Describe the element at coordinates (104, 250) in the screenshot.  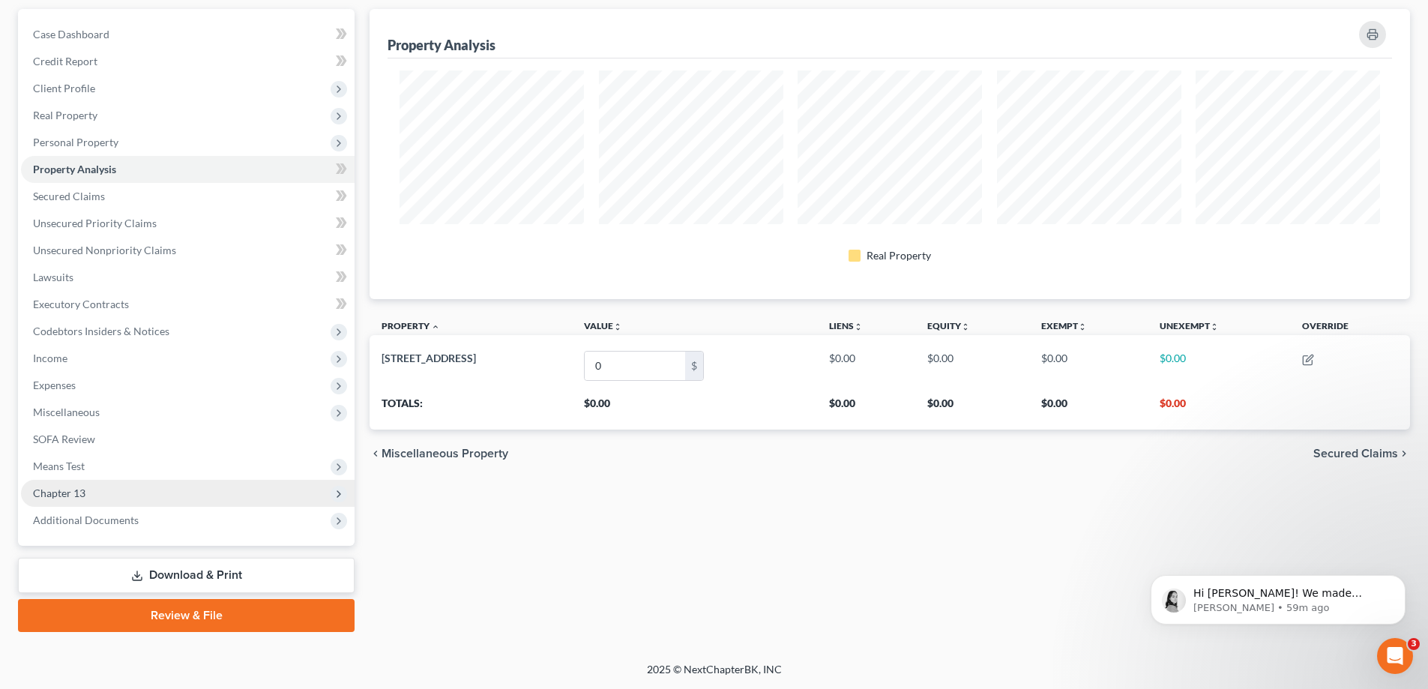
I see `span: Unsecured Nonpriority Claims` at that location.